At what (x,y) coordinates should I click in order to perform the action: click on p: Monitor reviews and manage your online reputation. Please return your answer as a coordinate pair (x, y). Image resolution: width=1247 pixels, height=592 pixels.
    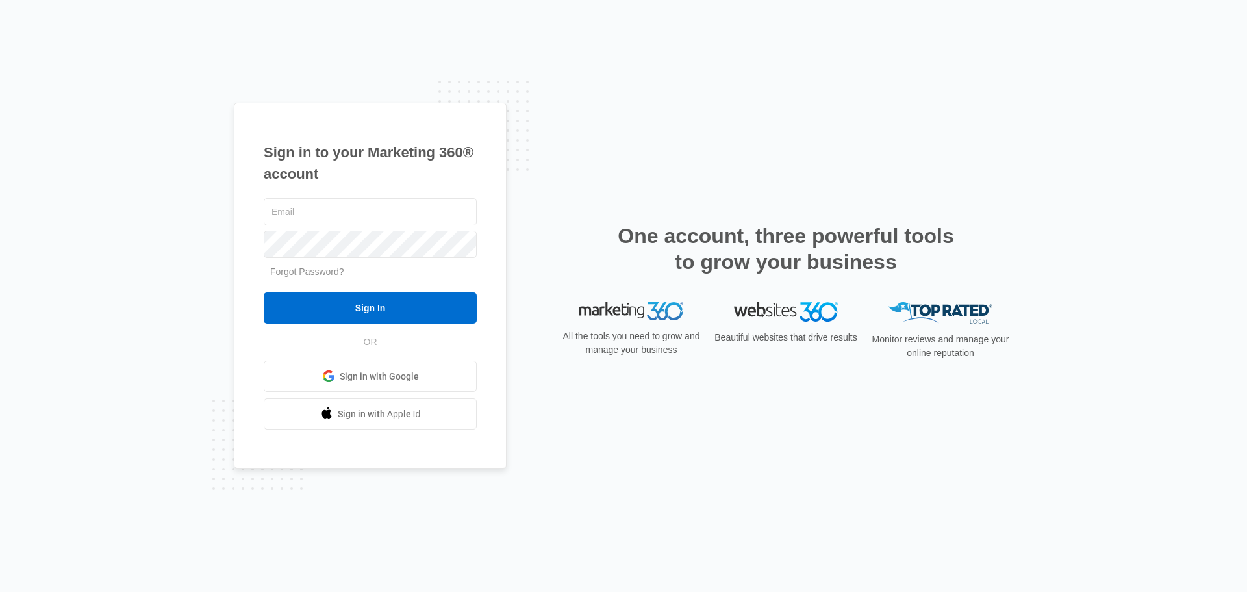
    Looking at the image, I should click on (941, 346).